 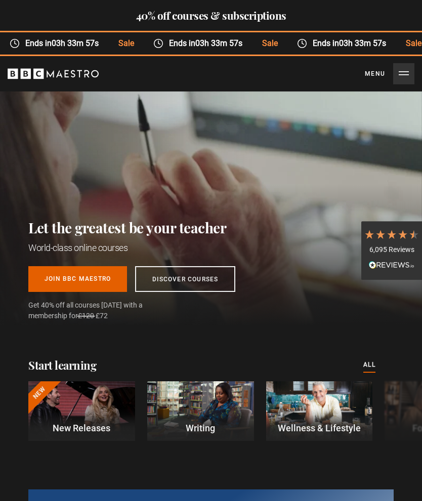 I want to click on button: Toggle navigation, so click(x=389, y=74).